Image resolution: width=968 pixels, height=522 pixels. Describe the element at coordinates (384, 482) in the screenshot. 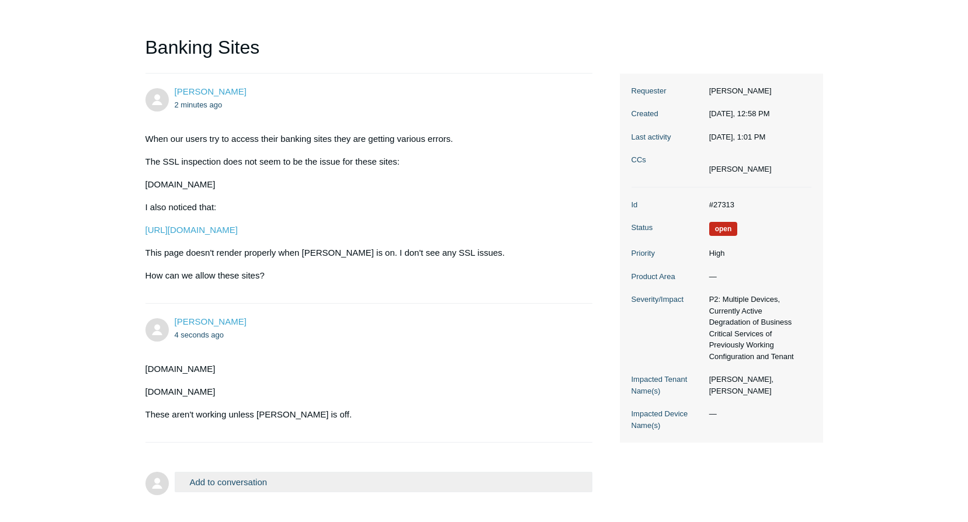

I see `button: Add to conversation` at that location.